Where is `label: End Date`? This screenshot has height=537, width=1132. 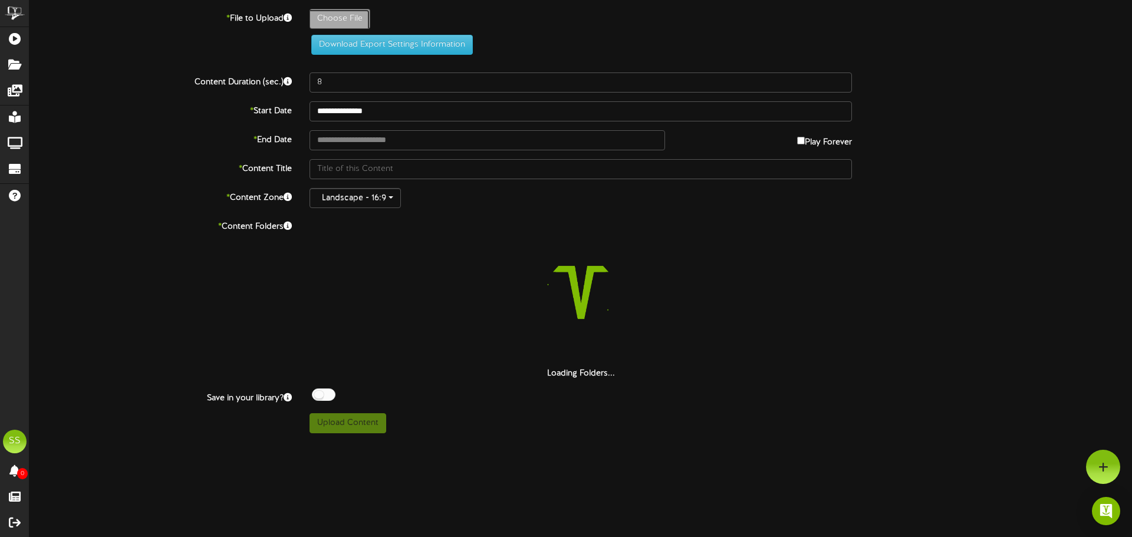 label: End Date is located at coordinates (160, 138).